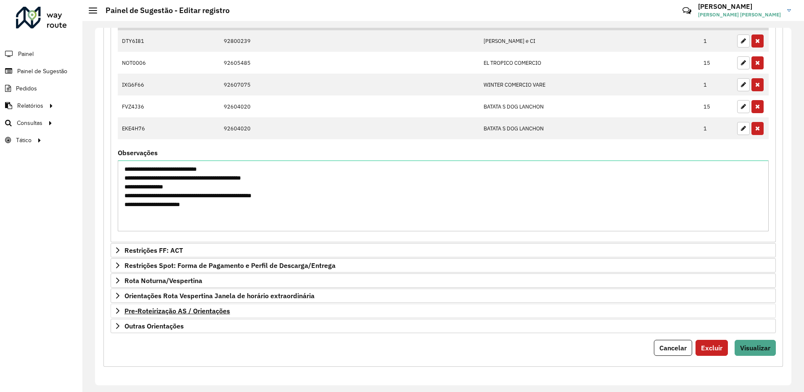 The height and width of the screenshot is (392, 804). Describe the element at coordinates (153, 250) in the screenshot. I see `span: Restrições FF: ACT` at that location.